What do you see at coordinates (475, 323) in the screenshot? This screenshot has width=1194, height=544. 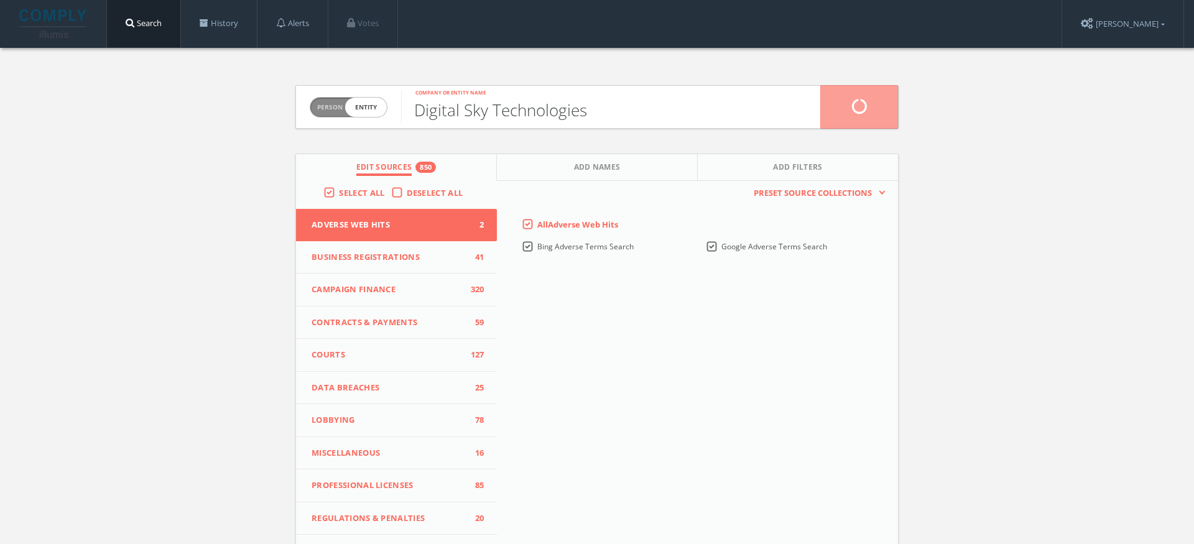 I see `span: 59` at bounding box center [475, 323].